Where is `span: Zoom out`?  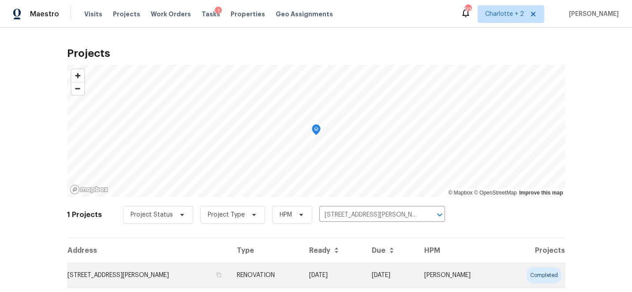
span: Zoom out is located at coordinates (78, 89).